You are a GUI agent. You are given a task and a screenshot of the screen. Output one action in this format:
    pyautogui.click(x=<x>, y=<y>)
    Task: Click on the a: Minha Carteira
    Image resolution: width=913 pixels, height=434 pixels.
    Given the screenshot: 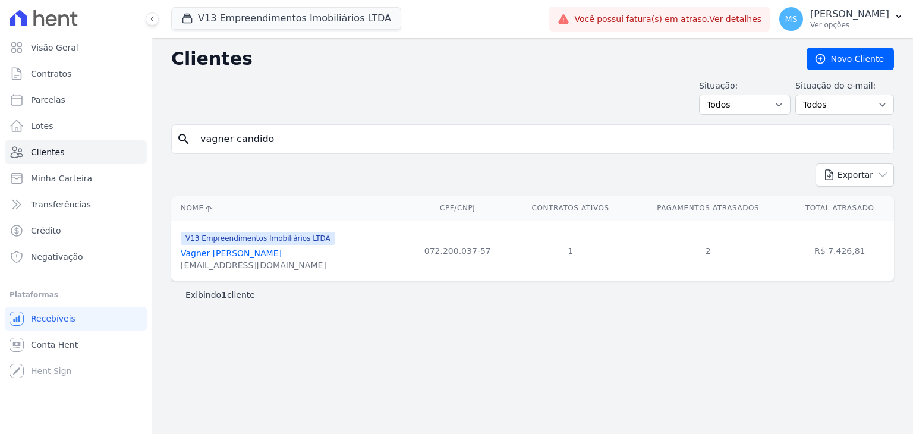 What is the action you would take?
    pyautogui.click(x=75, y=178)
    